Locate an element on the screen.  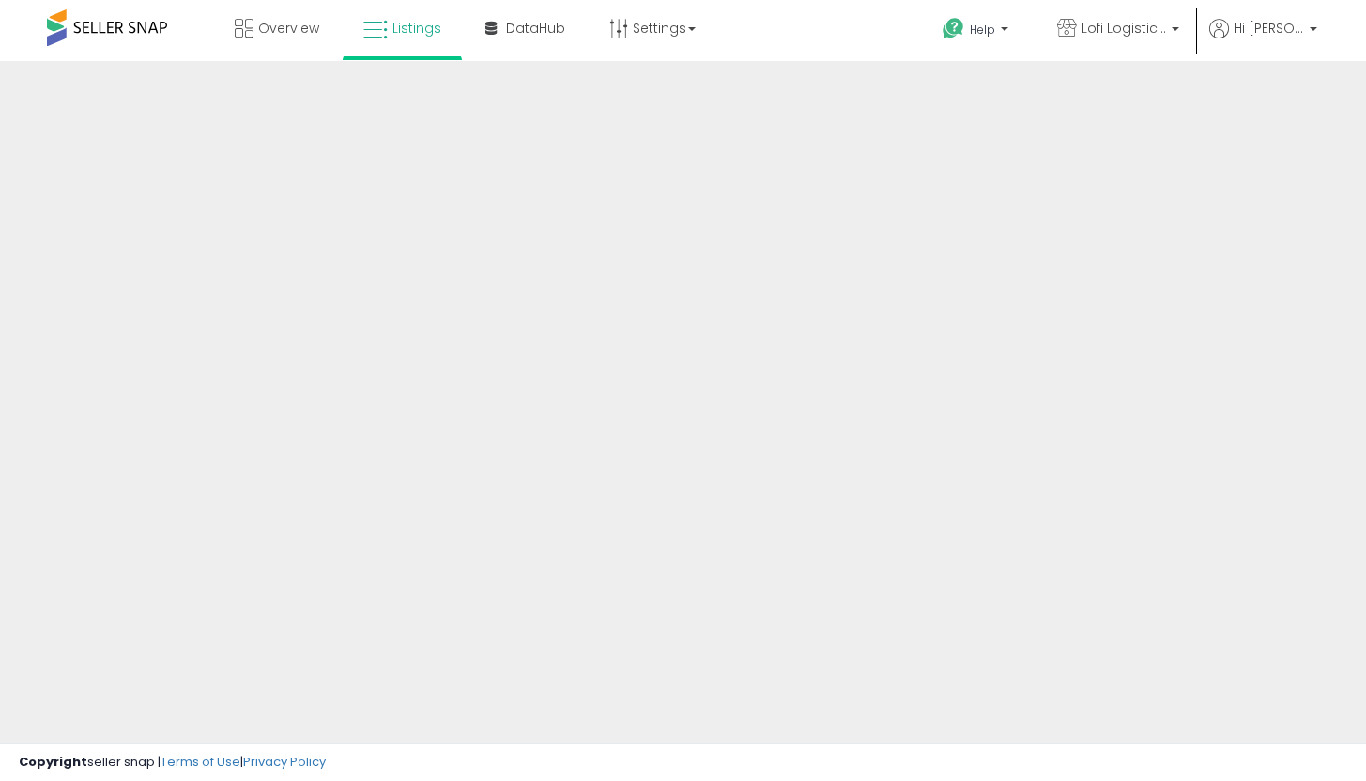
span: Lofi Logistics LLC is located at coordinates (1123, 28).